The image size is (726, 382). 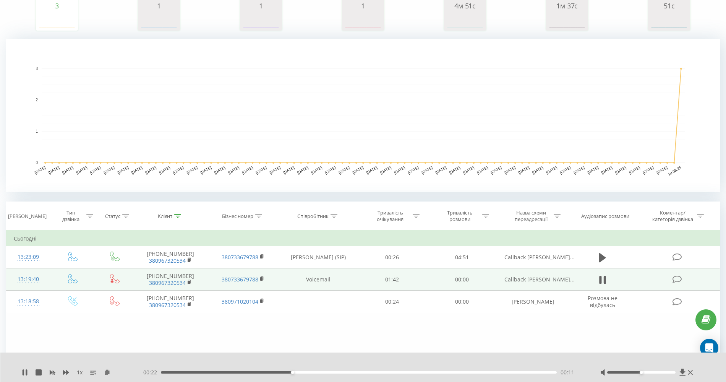 What do you see at coordinates (459, 216) in the screenshot?
I see `div: Тривалість розмови` at bounding box center [459, 216].